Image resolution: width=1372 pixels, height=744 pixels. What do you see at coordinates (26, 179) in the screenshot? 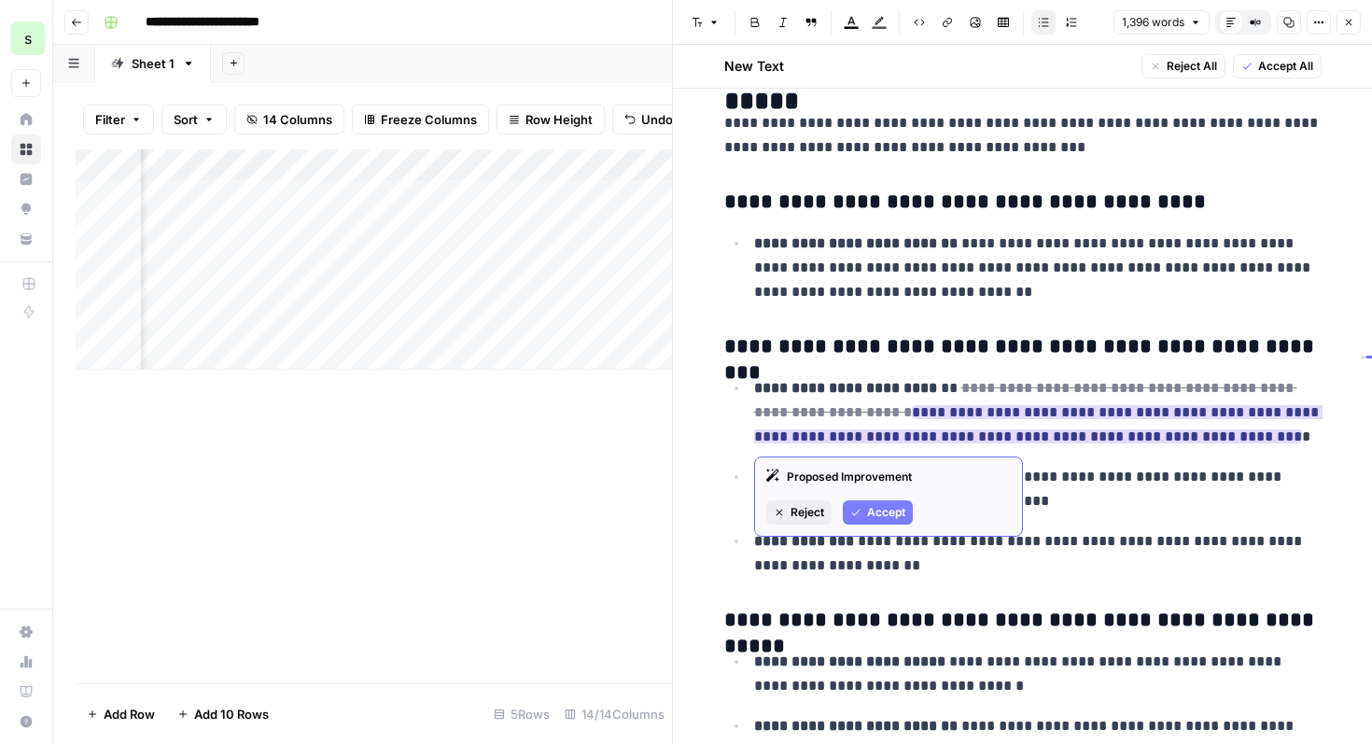
I see `a: Insights` at bounding box center [26, 179].